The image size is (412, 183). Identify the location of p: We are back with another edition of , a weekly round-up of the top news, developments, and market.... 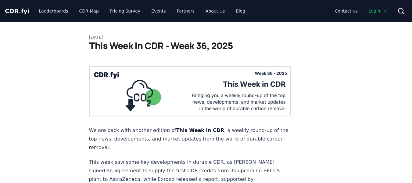
(190, 139).